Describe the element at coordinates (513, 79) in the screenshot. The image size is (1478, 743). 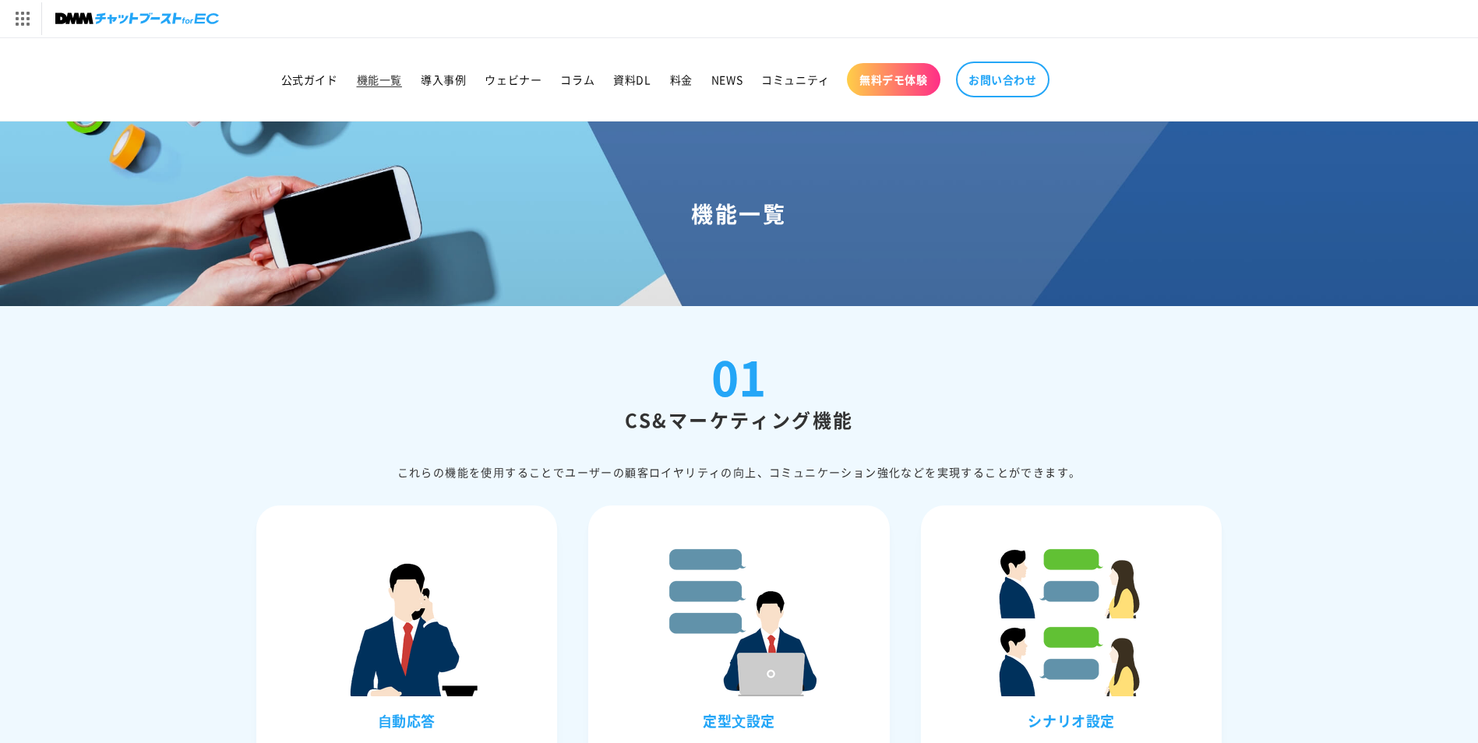
I see `a: ウェビナー` at that location.